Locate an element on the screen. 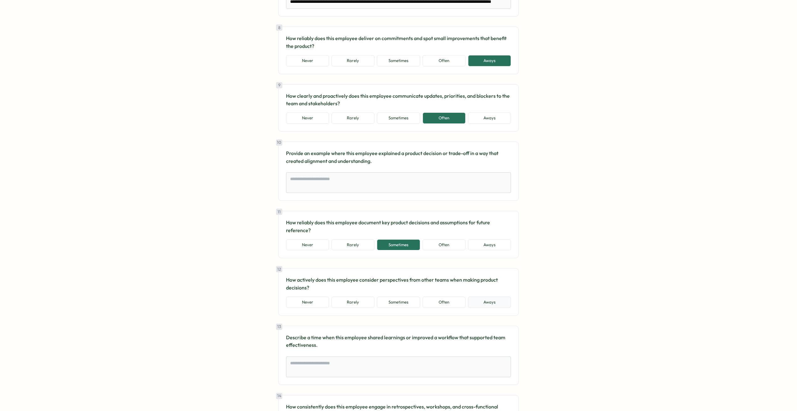 Image resolution: width=797 pixels, height=411 pixels. p: How clearly and proactively does this employee communicate updates, priorities, and blockers to t... is located at coordinates (398, 100).